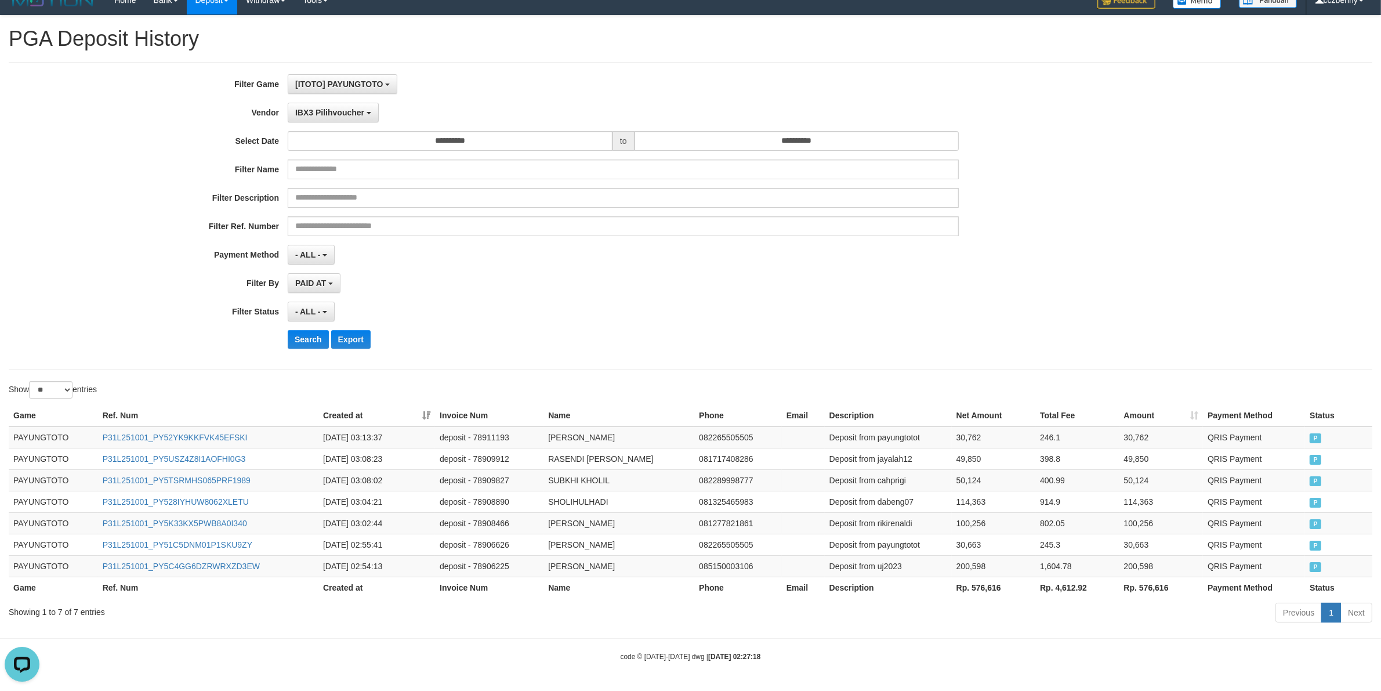  Describe the element at coordinates (308, 339) in the screenshot. I see `button: Search` at that location.